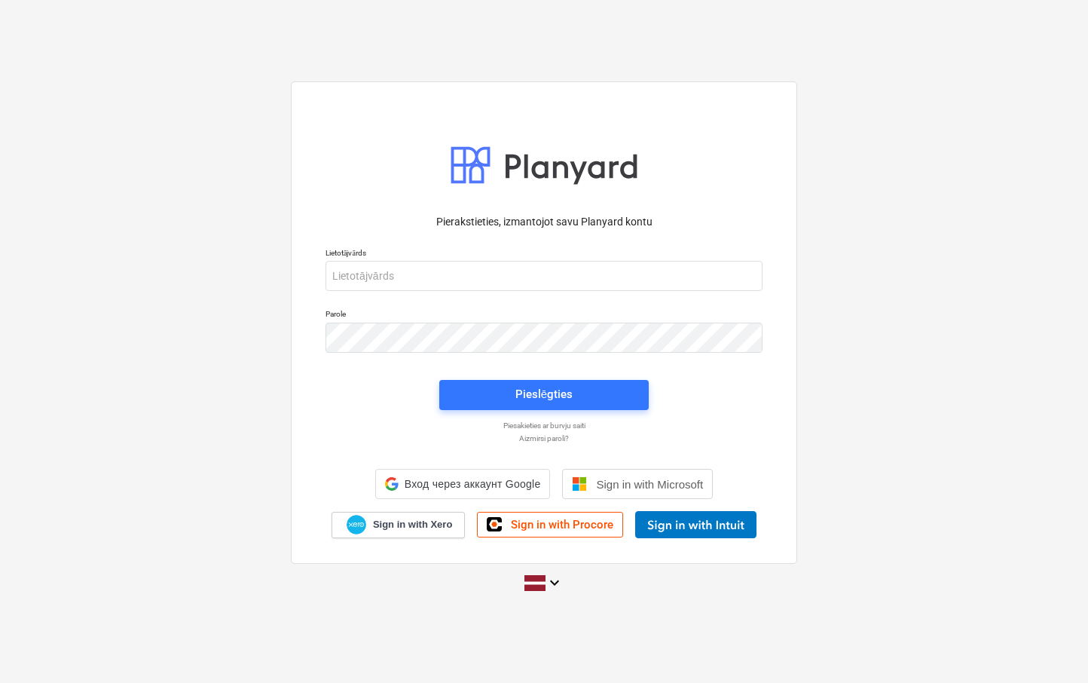 This screenshot has height=683, width=1088. What do you see at coordinates (544, 395) in the screenshot?
I see `button: Pieslēgties` at bounding box center [544, 395].